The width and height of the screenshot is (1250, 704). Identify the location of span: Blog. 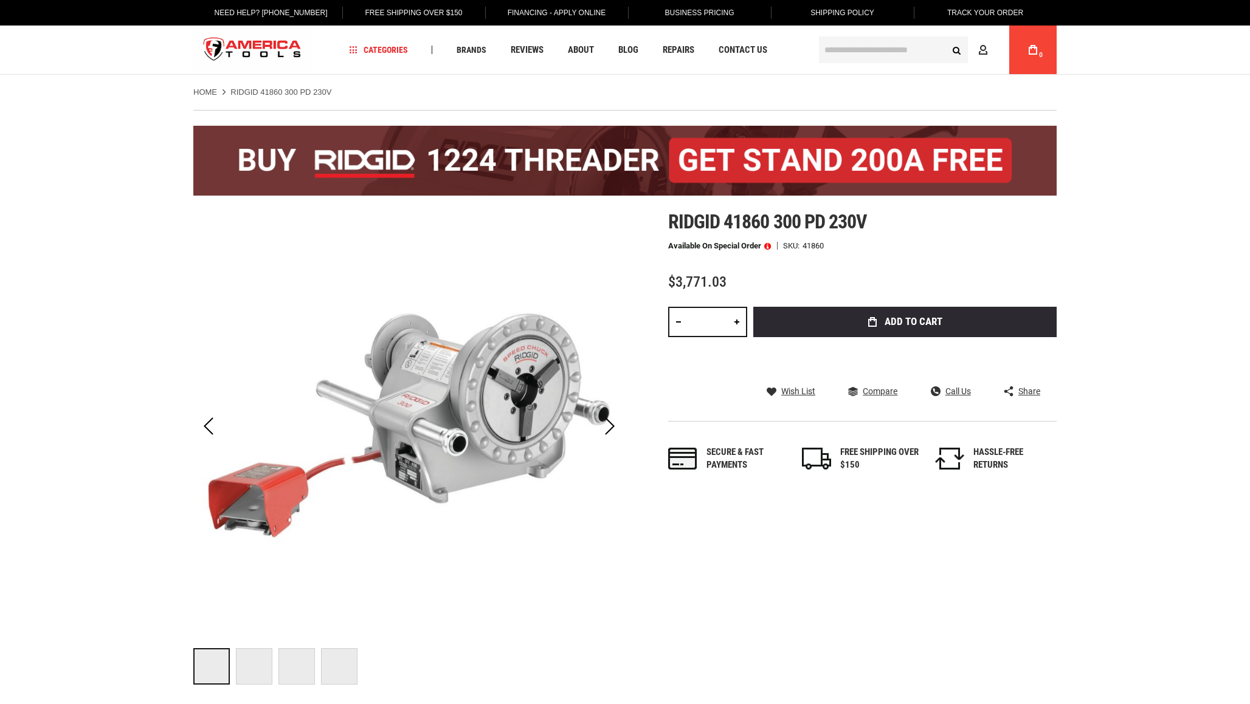
(628, 50).